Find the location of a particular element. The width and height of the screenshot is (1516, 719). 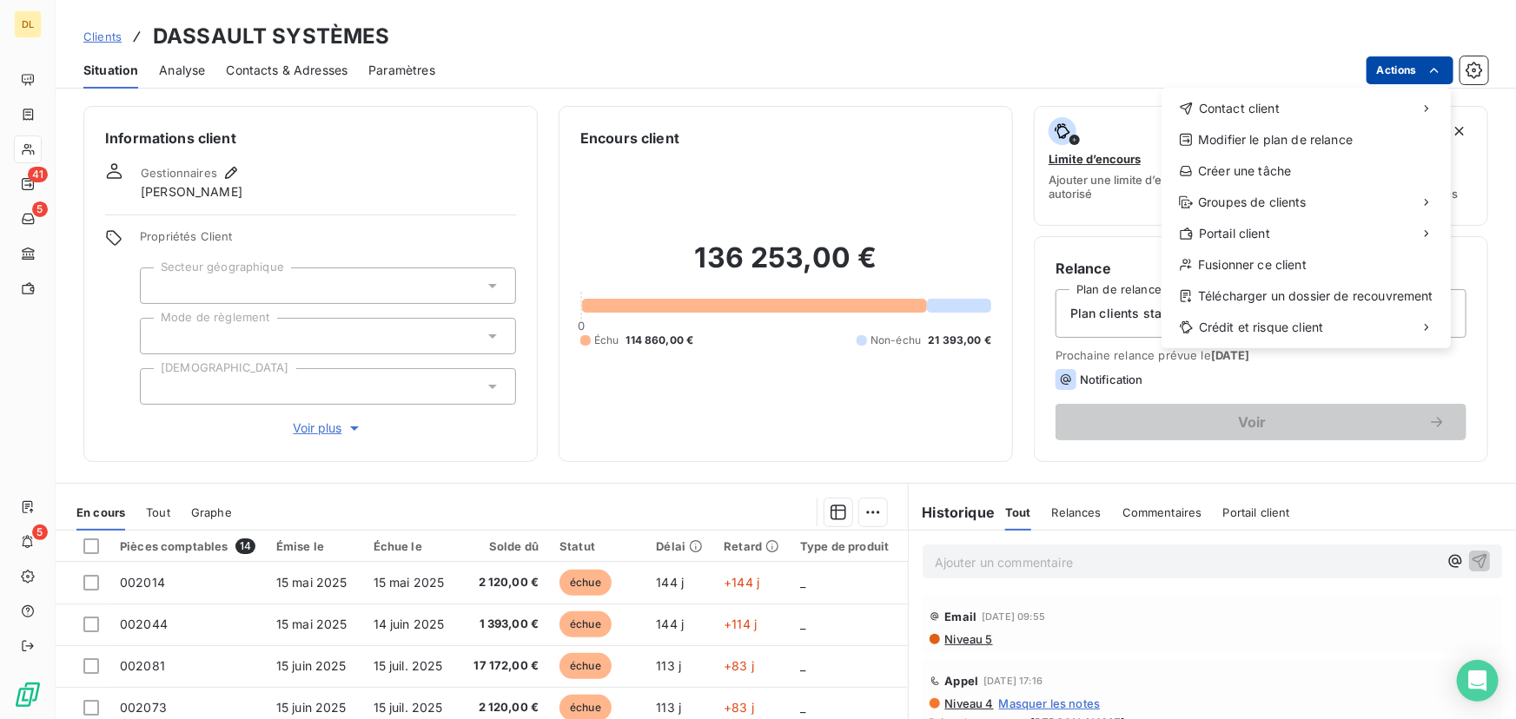

span: Crédit et risque client is located at coordinates (1261, 328).